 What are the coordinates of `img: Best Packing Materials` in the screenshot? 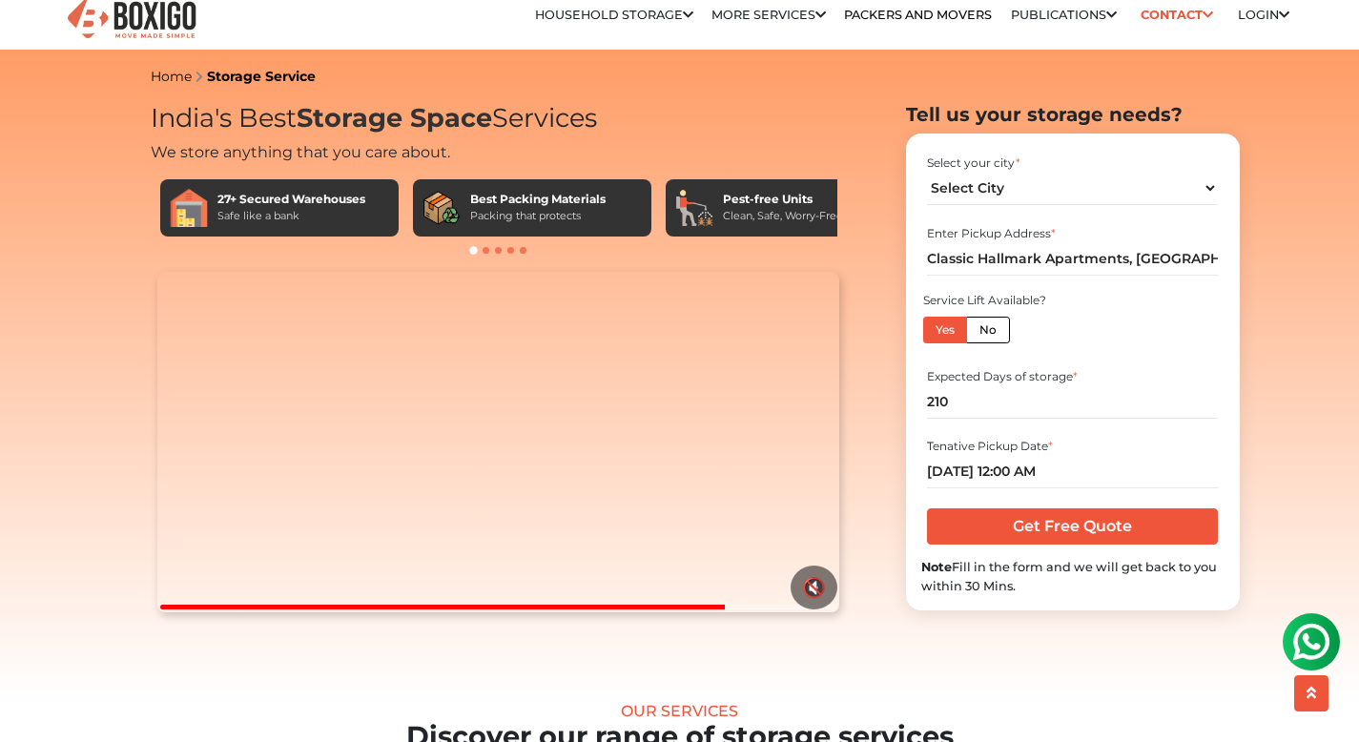 It's located at (442, 208).